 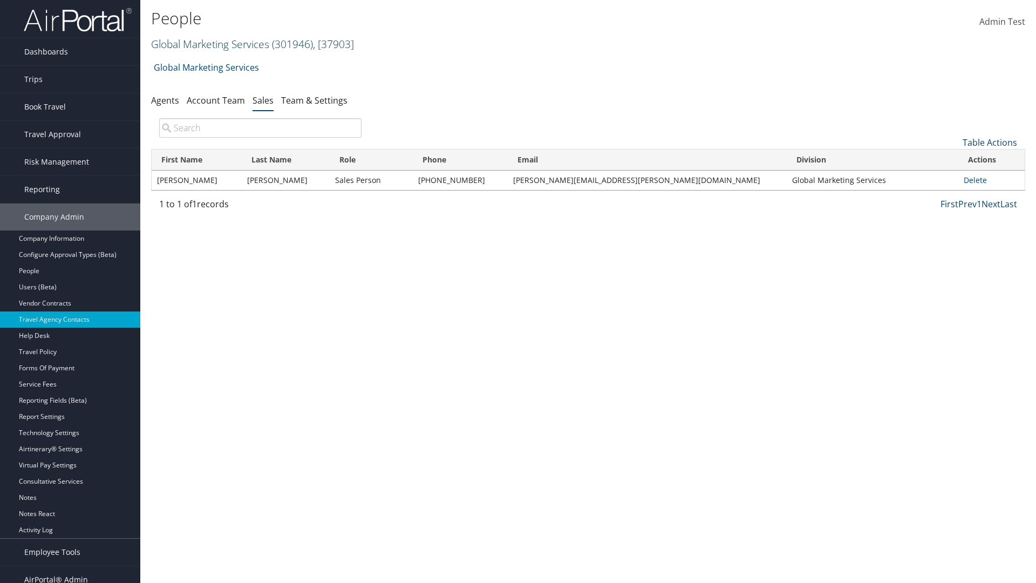 What do you see at coordinates (194, 204) in the screenshot?
I see `span: 1` at bounding box center [194, 204].